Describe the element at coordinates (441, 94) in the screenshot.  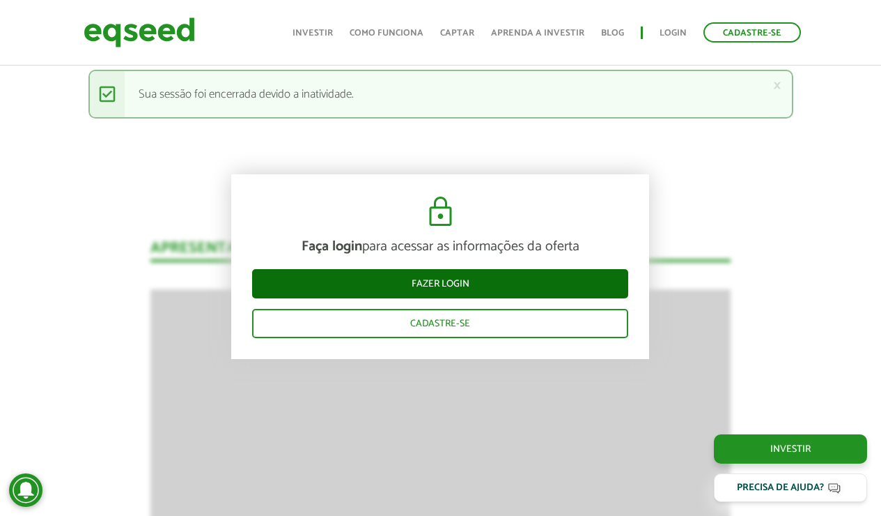
I see `div: Sua sessão foi encerrada devido a inatividade.` at that location.